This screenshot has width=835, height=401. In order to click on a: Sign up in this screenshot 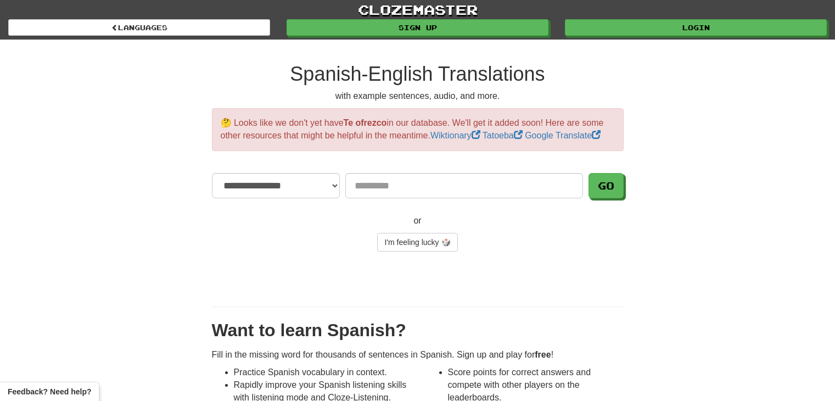, I will do `click(417, 27)`.